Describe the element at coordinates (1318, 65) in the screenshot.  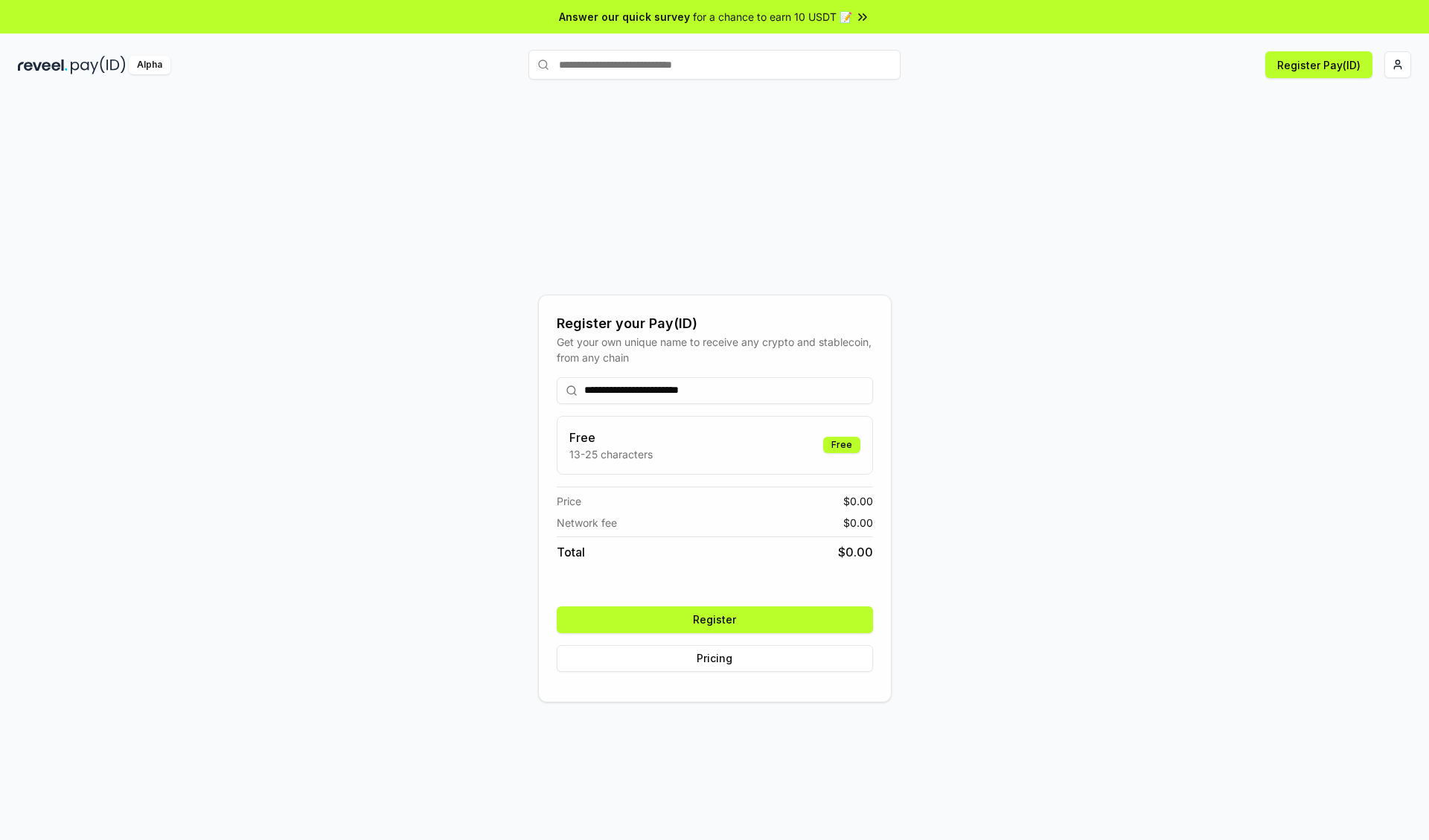
I see `button: Register Pay(ID)` at that location.